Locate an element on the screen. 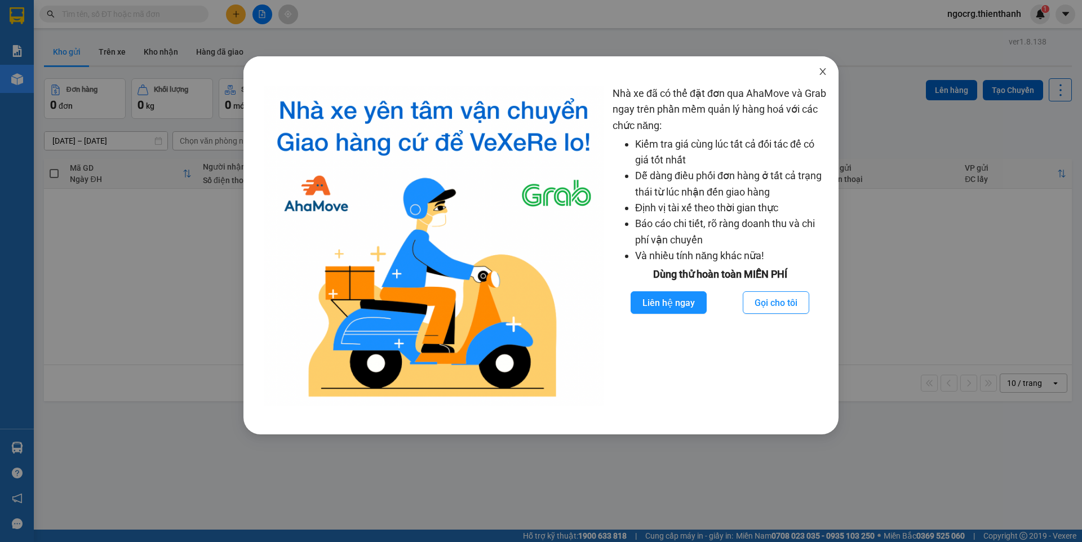 This screenshot has height=542, width=1082. div: Dùng thử hoàn toàn MIỄN PHÍ is located at coordinates (720, 275).